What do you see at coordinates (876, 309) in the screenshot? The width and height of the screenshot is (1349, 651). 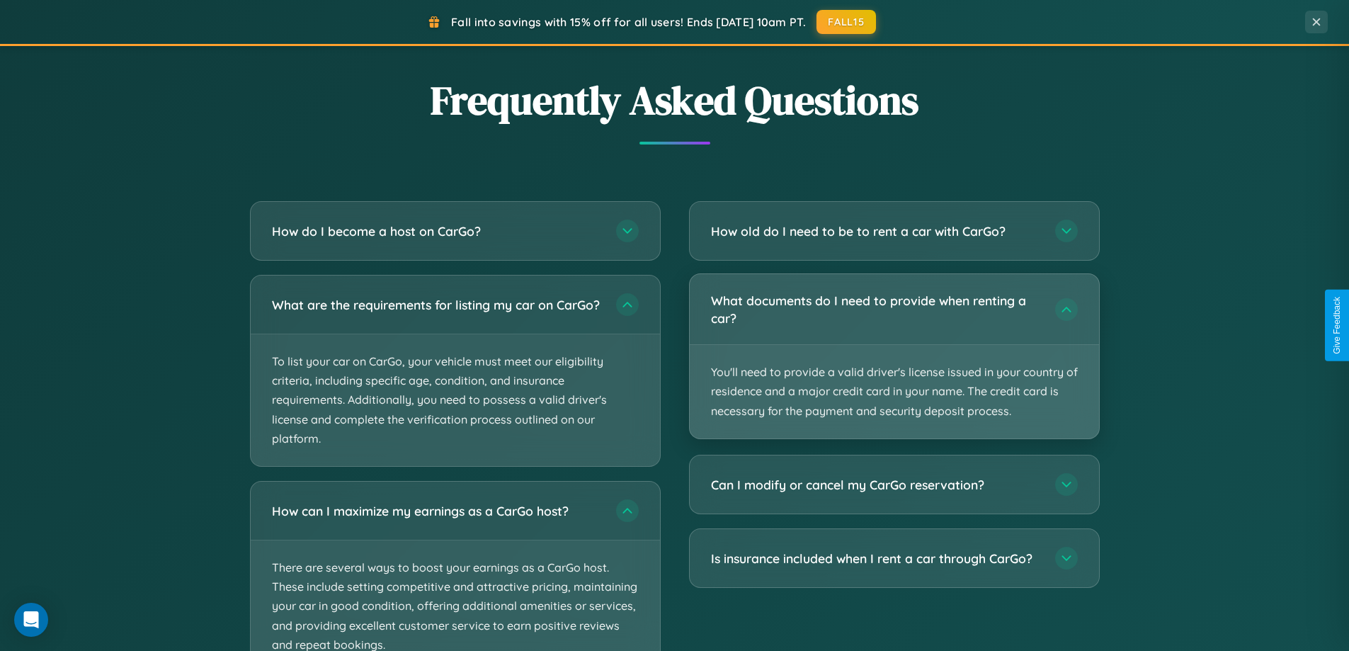 I see `h3: What documents do I need to provide when renting a car?` at bounding box center [876, 309].